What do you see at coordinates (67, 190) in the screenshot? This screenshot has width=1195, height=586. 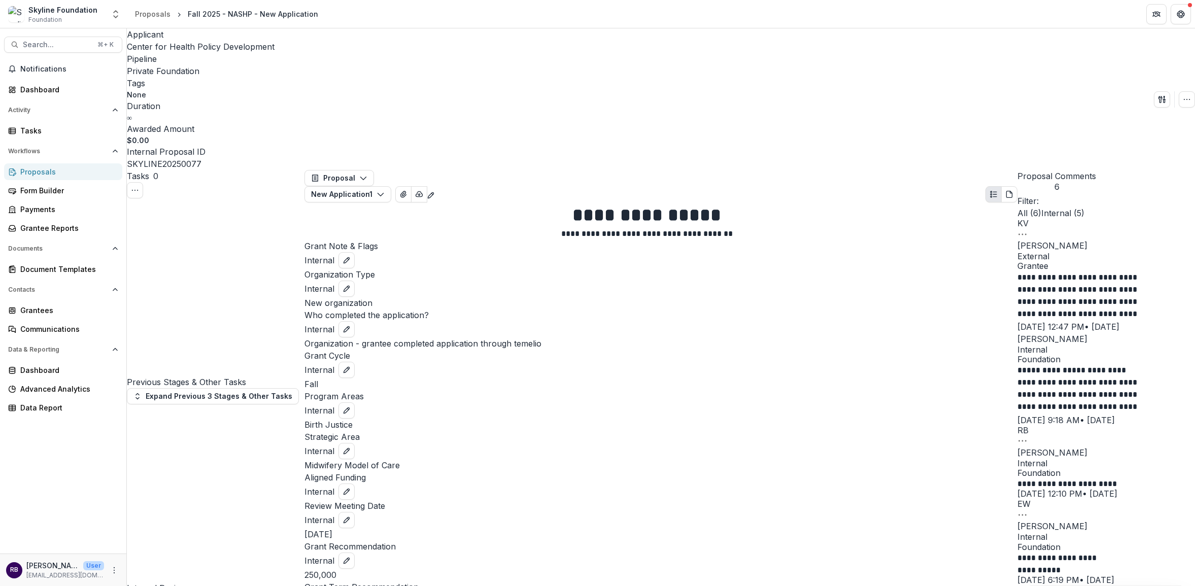 I see `div: Form Builder` at bounding box center [67, 190].